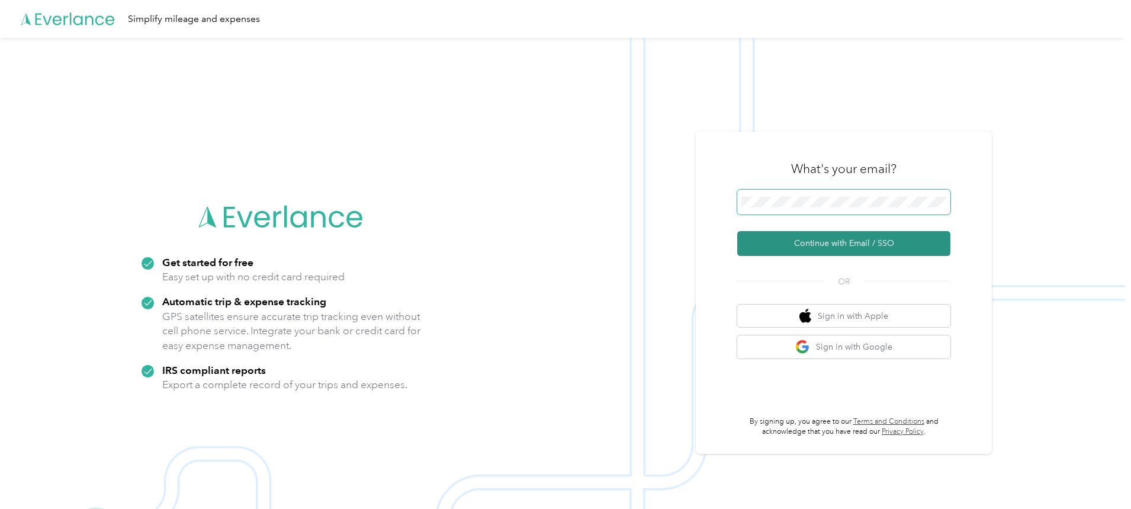 This screenshot has height=509, width=1131. I want to click on img: apple logo, so click(805, 316).